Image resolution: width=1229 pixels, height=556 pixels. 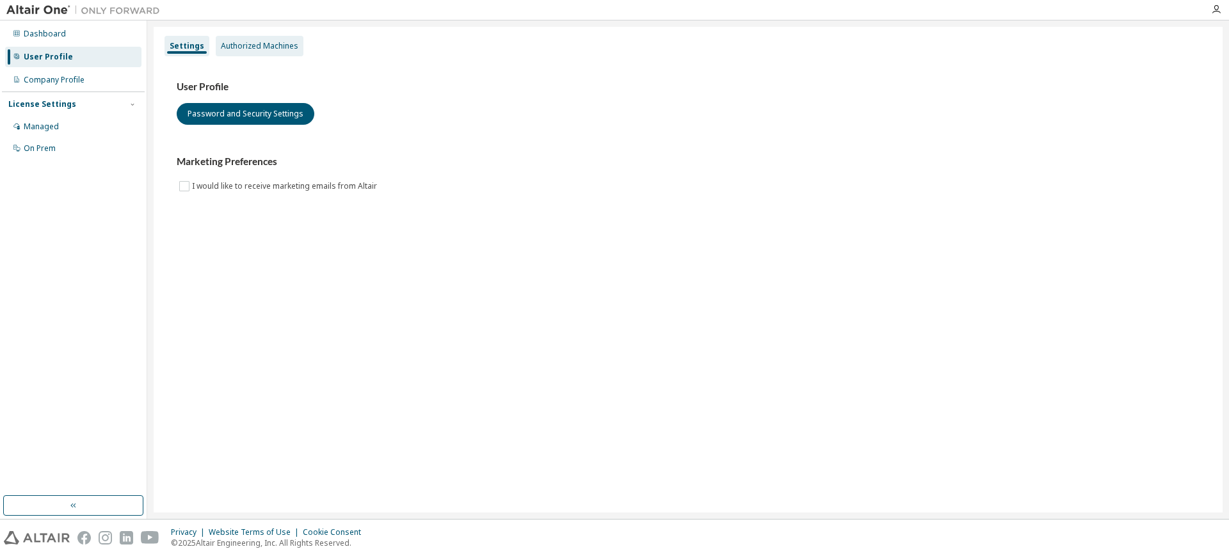 I want to click on label: I would like to receive marketing emails from Altair, so click(x=285, y=186).